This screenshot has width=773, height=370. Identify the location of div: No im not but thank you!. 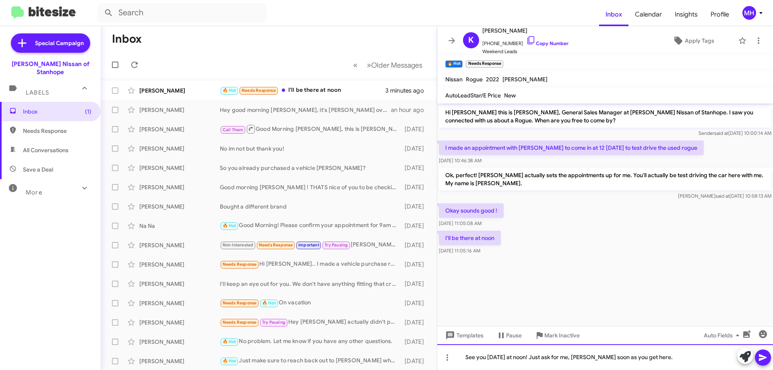
(310, 149).